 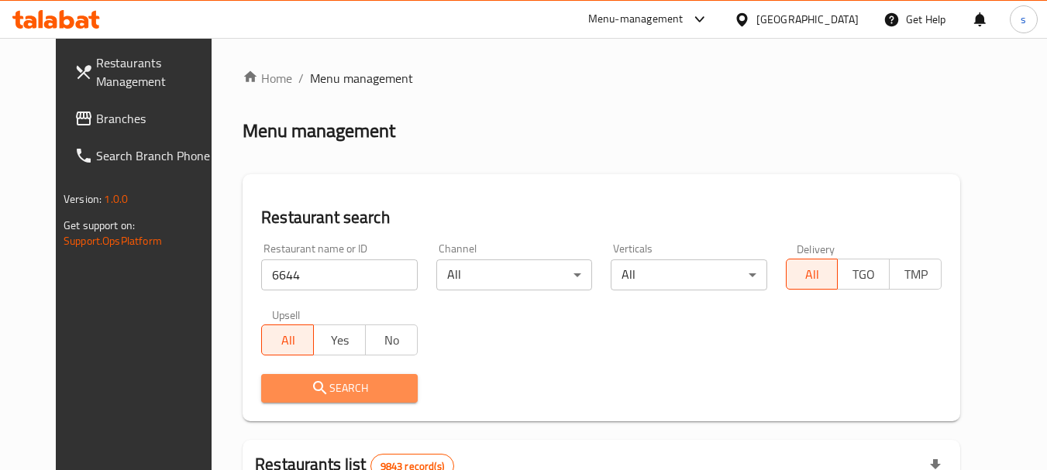 What do you see at coordinates (361, 78) in the screenshot?
I see `span: Menu management` at bounding box center [361, 78].